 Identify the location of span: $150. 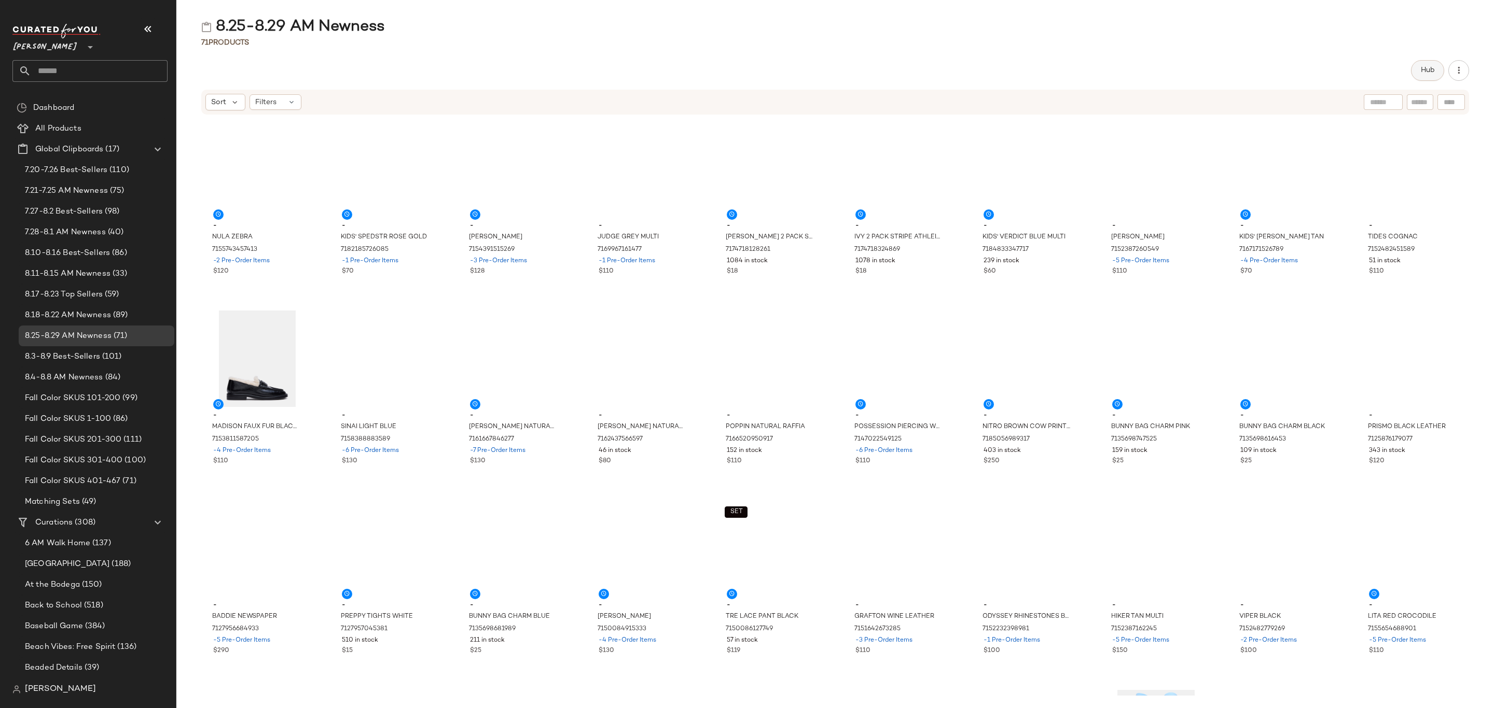
(1120, 651).